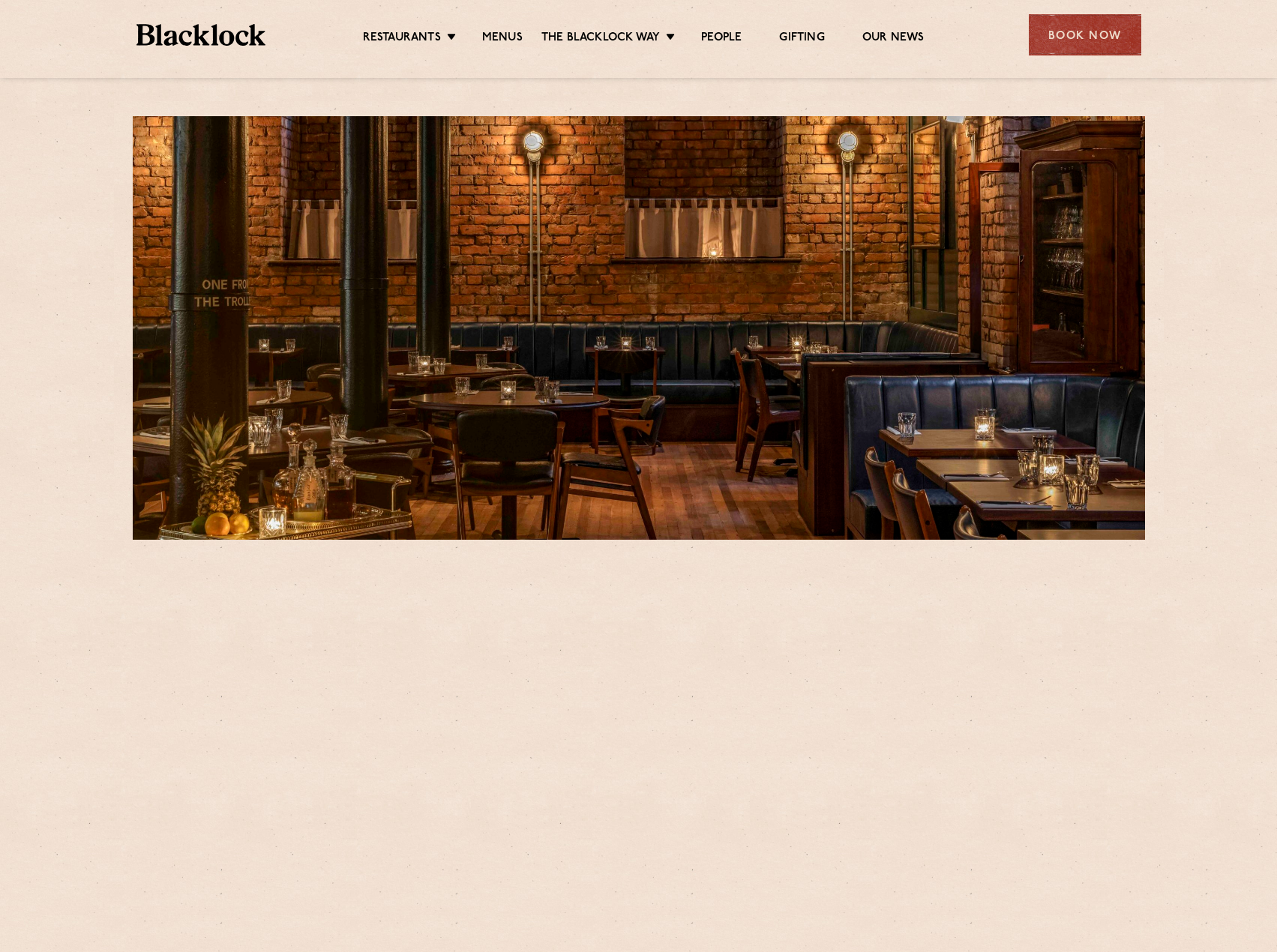 The image size is (1277, 952). I want to click on a: Gifting, so click(801, 39).